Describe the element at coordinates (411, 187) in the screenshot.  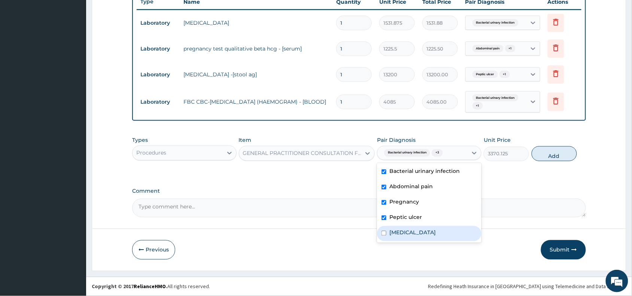
I see `label: Abdominal pain` at that location.